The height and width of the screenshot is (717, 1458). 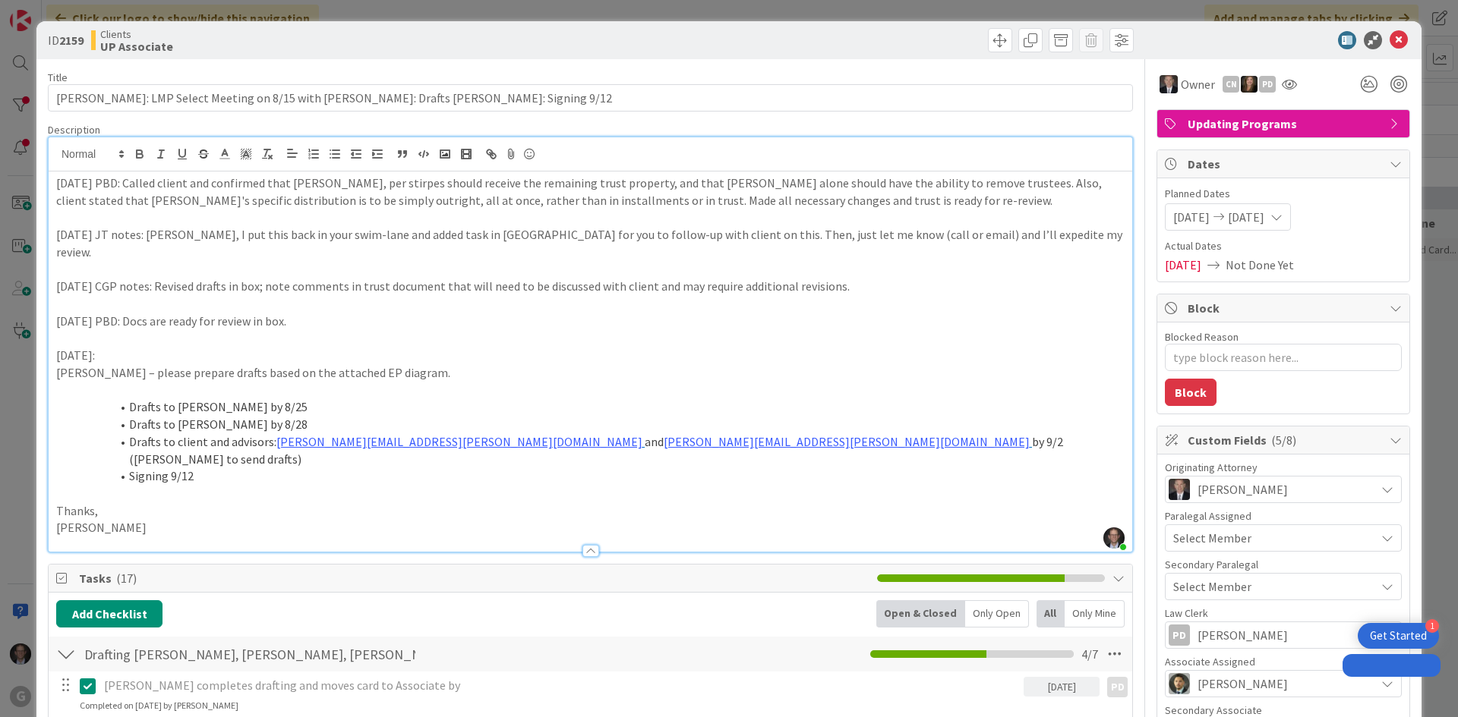 I want to click on li: Signing 9/12, so click(x=599, y=476).